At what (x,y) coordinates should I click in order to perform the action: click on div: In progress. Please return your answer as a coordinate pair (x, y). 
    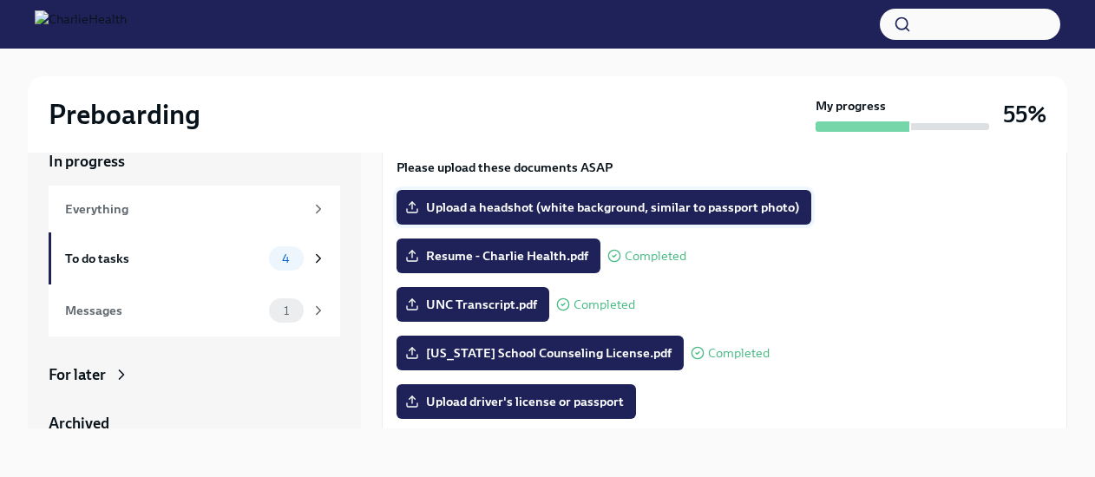
    Looking at the image, I should click on (194, 161).